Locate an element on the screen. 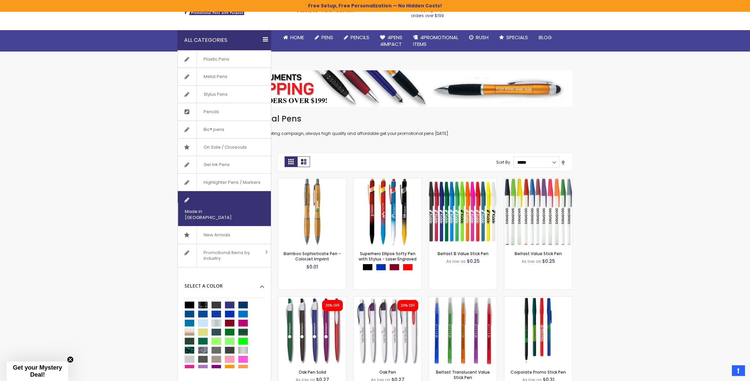 This screenshot has height=381, width=750. a: Pens is located at coordinates (324, 37).